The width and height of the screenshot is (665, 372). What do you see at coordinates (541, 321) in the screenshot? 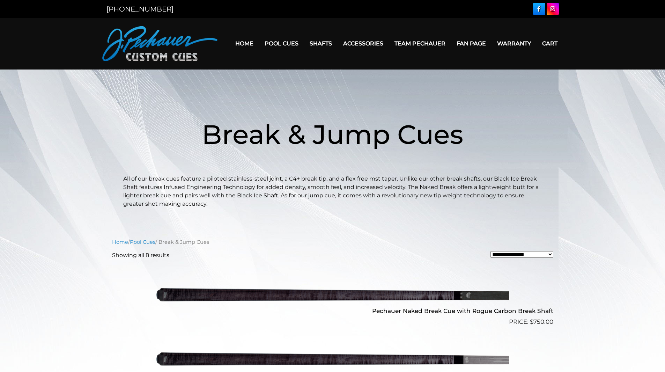
I see `bdi: 750.00` at bounding box center [541, 321].